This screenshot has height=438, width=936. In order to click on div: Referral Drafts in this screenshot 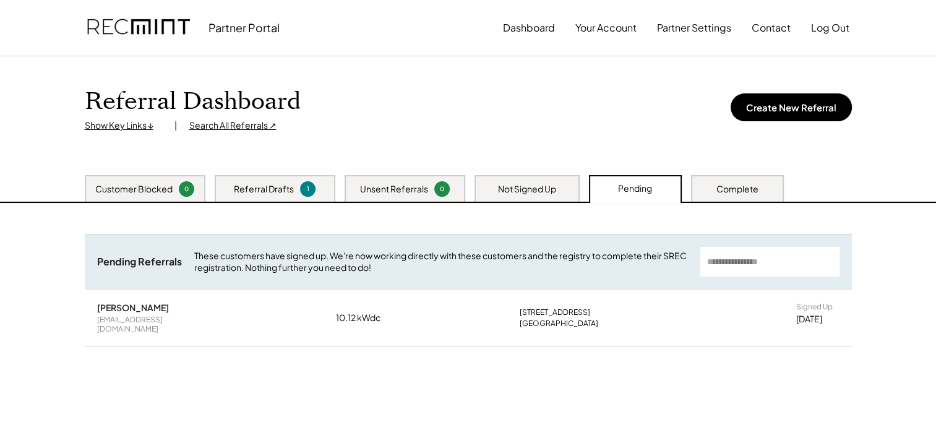, I will do `click(263, 189)`.